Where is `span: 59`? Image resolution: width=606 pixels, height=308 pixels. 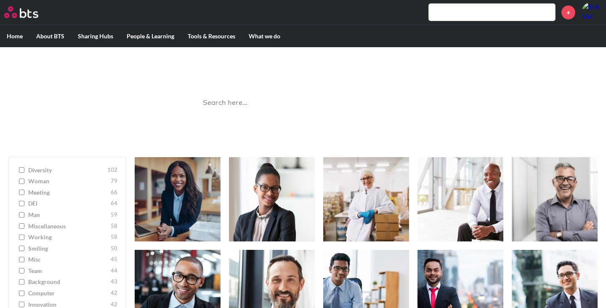 span: 59 is located at coordinates (114, 215).